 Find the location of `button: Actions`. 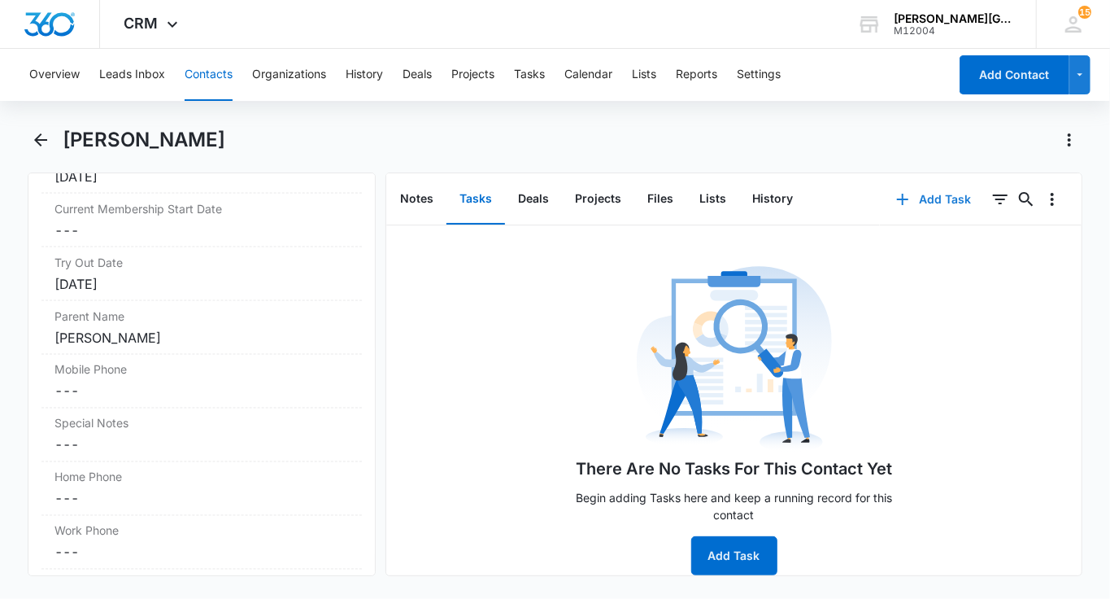

button: Actions is located at coordinates (1070, 140).